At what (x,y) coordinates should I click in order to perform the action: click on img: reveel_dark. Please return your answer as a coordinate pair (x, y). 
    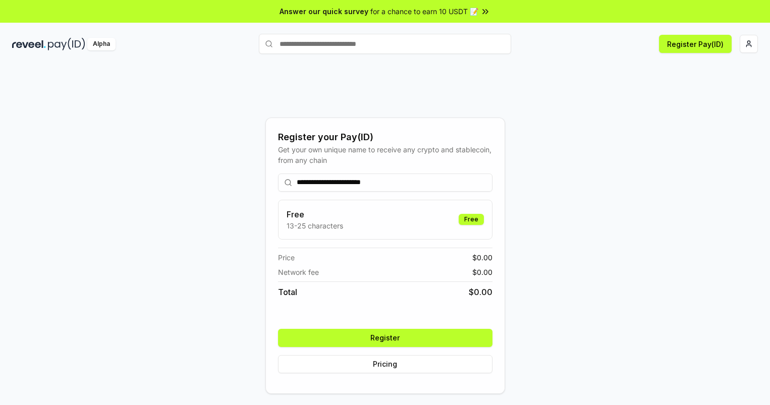
    Looking at the image, I should click on (29, 44).